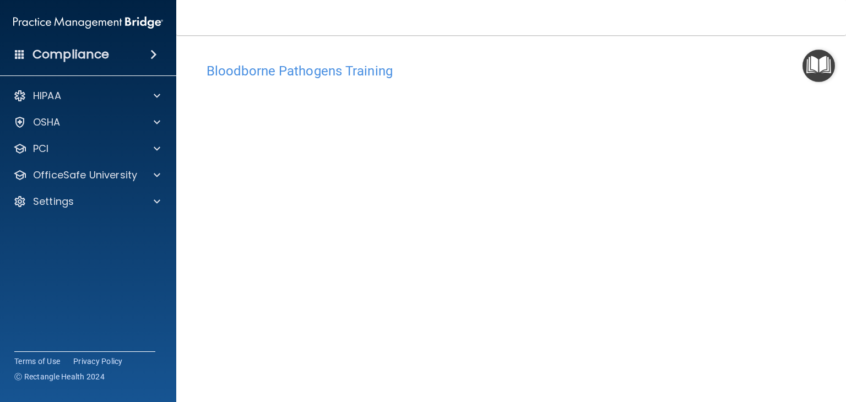 The image size is (846, 402). Describe the element at coordinates (86, 149) in the screenshot. I see `a: PCI` at that location.